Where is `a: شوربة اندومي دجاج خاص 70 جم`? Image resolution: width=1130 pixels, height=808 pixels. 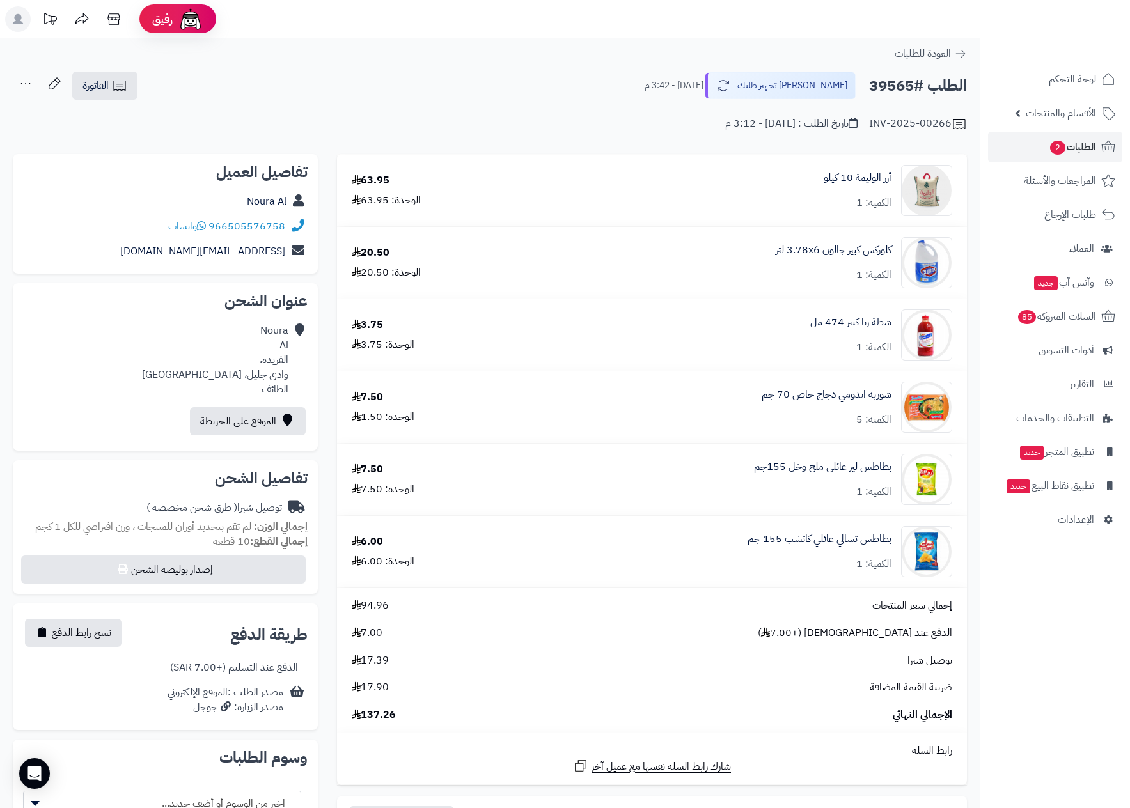 a: شوربة اندومي دجاج خاص 70 جم is located at coordinates (826, 395).